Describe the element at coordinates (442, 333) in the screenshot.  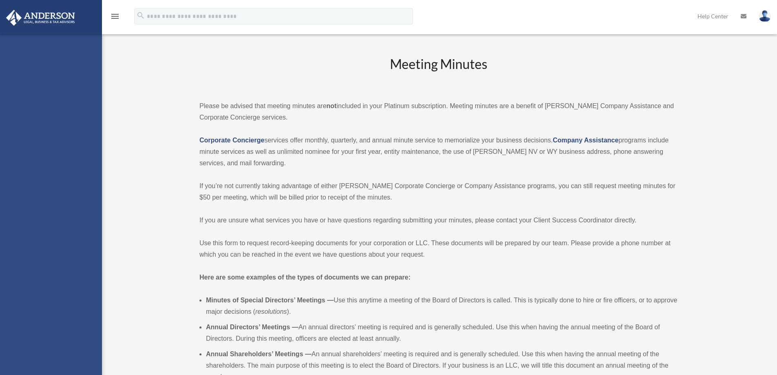
I see `li: An annual directors’ meeting is required and is generally scheduled. Use this when having the ann...` at that location.